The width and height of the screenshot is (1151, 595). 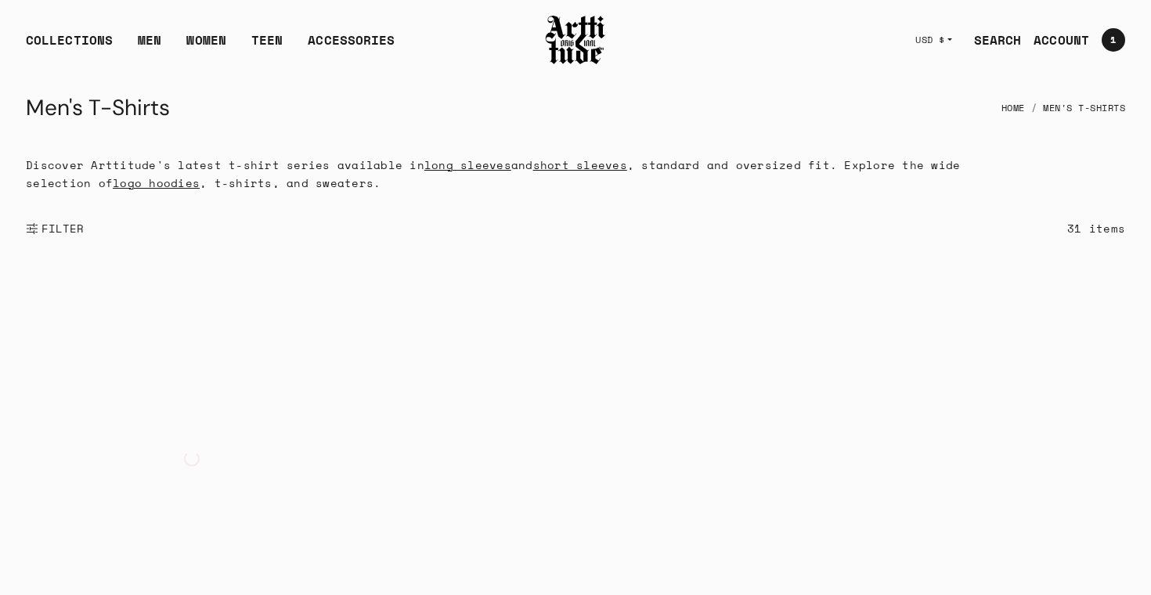 What do you see at coordinates (1075, 108) in the screenshot?
I see `li: Men's T-Shirts` at bounding box center [1075, 108].